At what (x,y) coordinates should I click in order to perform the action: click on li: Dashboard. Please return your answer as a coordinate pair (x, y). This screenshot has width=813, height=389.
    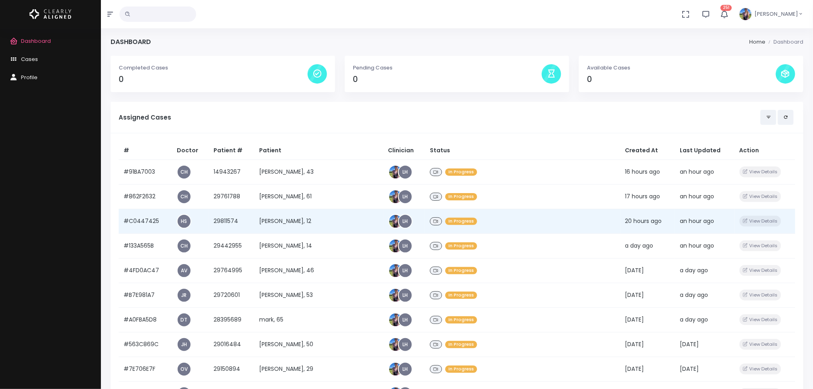
    Looking at the image, I should click on (784, 42).